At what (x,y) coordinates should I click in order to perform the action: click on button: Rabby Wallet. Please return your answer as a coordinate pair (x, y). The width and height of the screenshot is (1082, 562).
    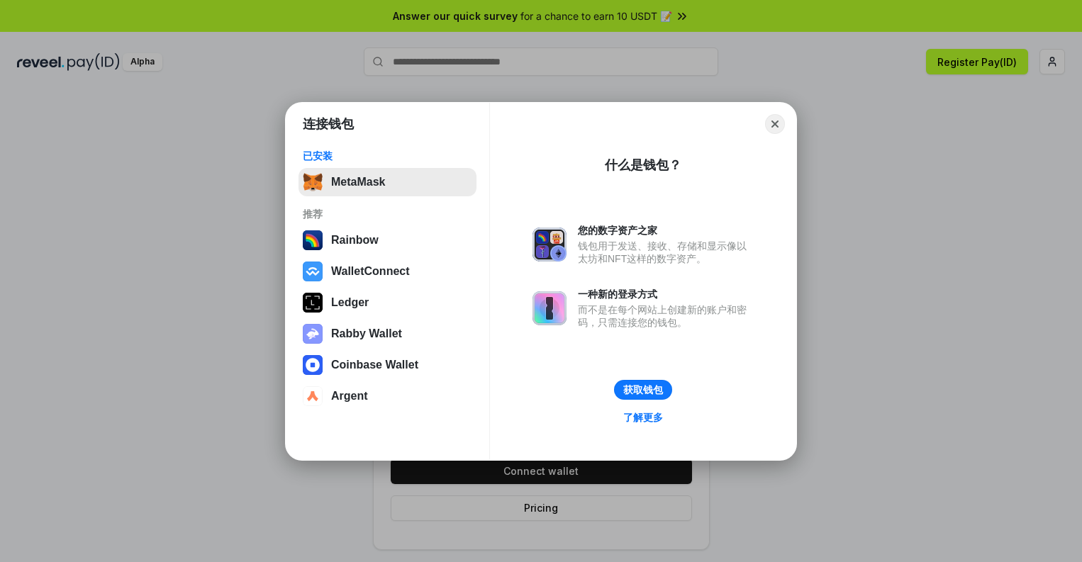
    Looking at the image, I should click on (387, 334).